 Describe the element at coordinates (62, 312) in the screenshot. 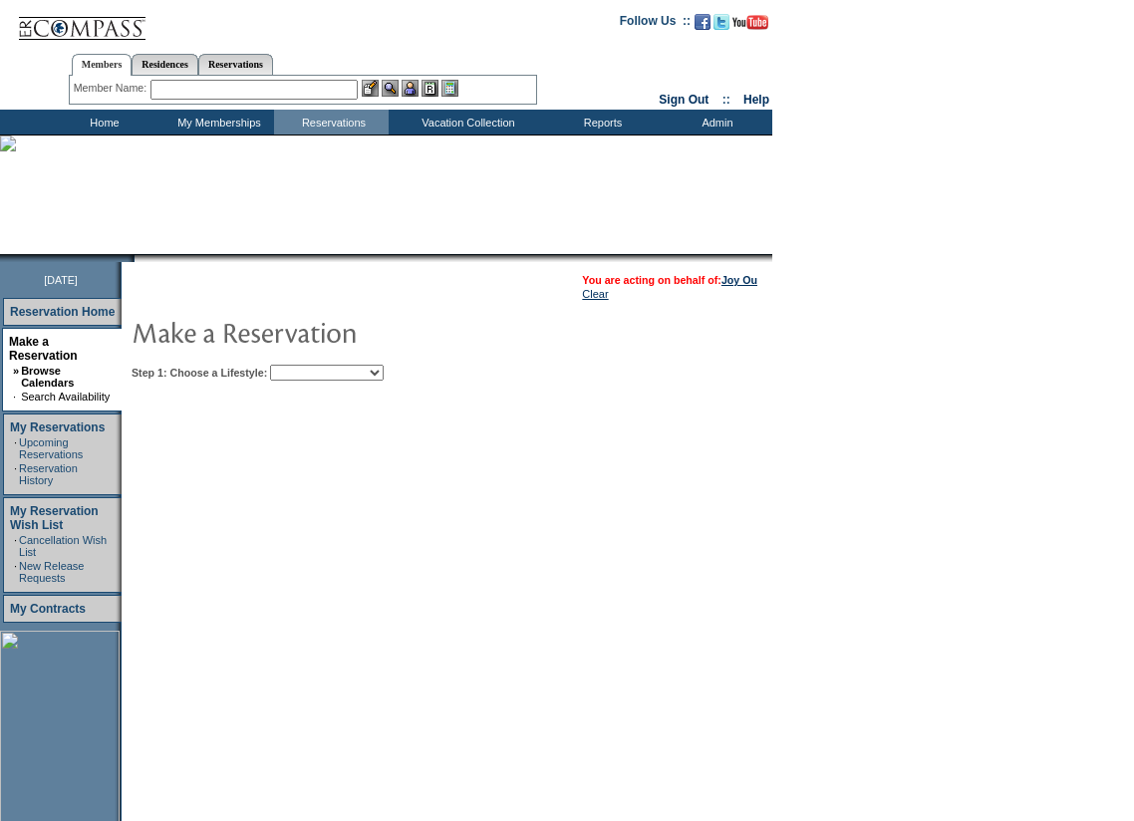

I see `a: Reservation Home` at that location.